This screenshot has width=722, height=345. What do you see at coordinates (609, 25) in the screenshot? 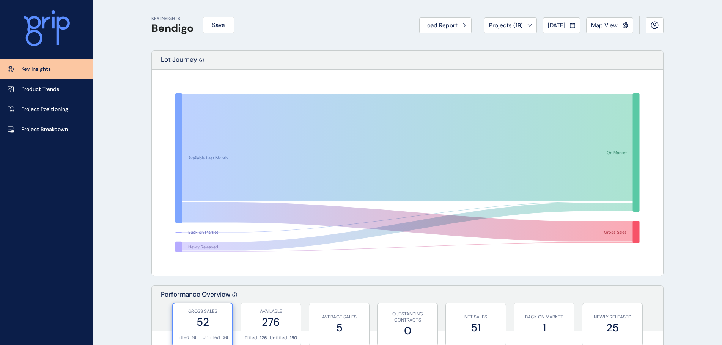
I see `button: Map View` at bounding box center [609, 25].